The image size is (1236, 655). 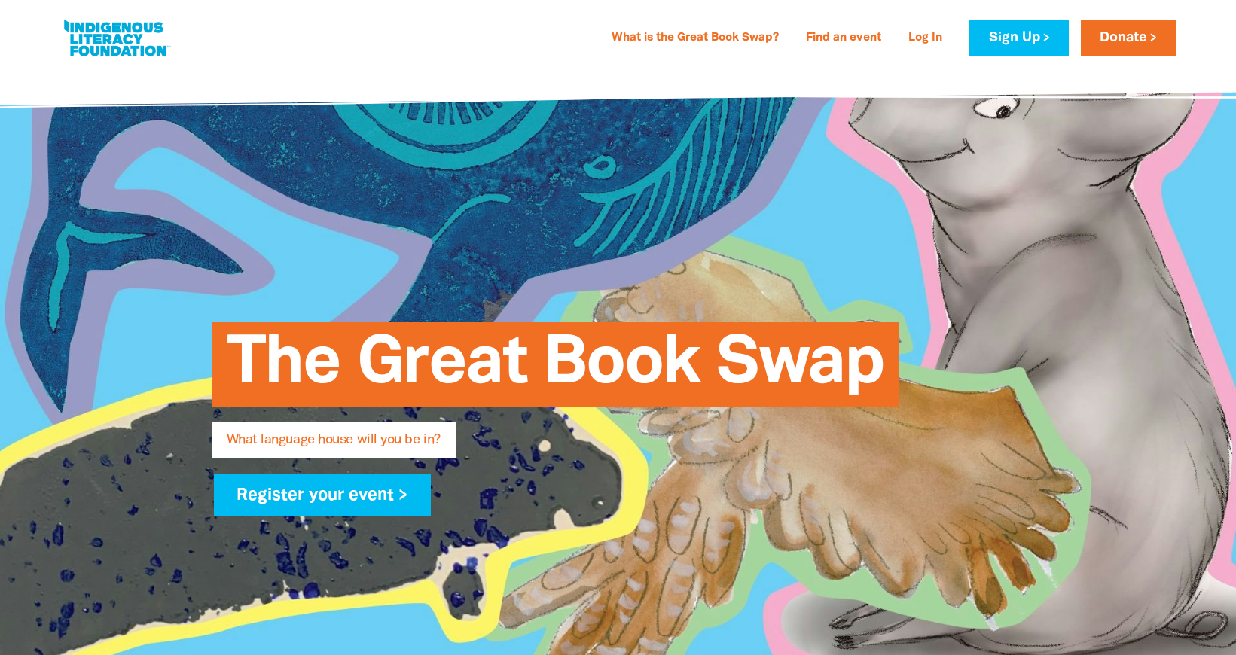 What do you see at coordinates (1129, 38) in the screenshot?
I see `a: Donate` at bounding box center [1129, 38].